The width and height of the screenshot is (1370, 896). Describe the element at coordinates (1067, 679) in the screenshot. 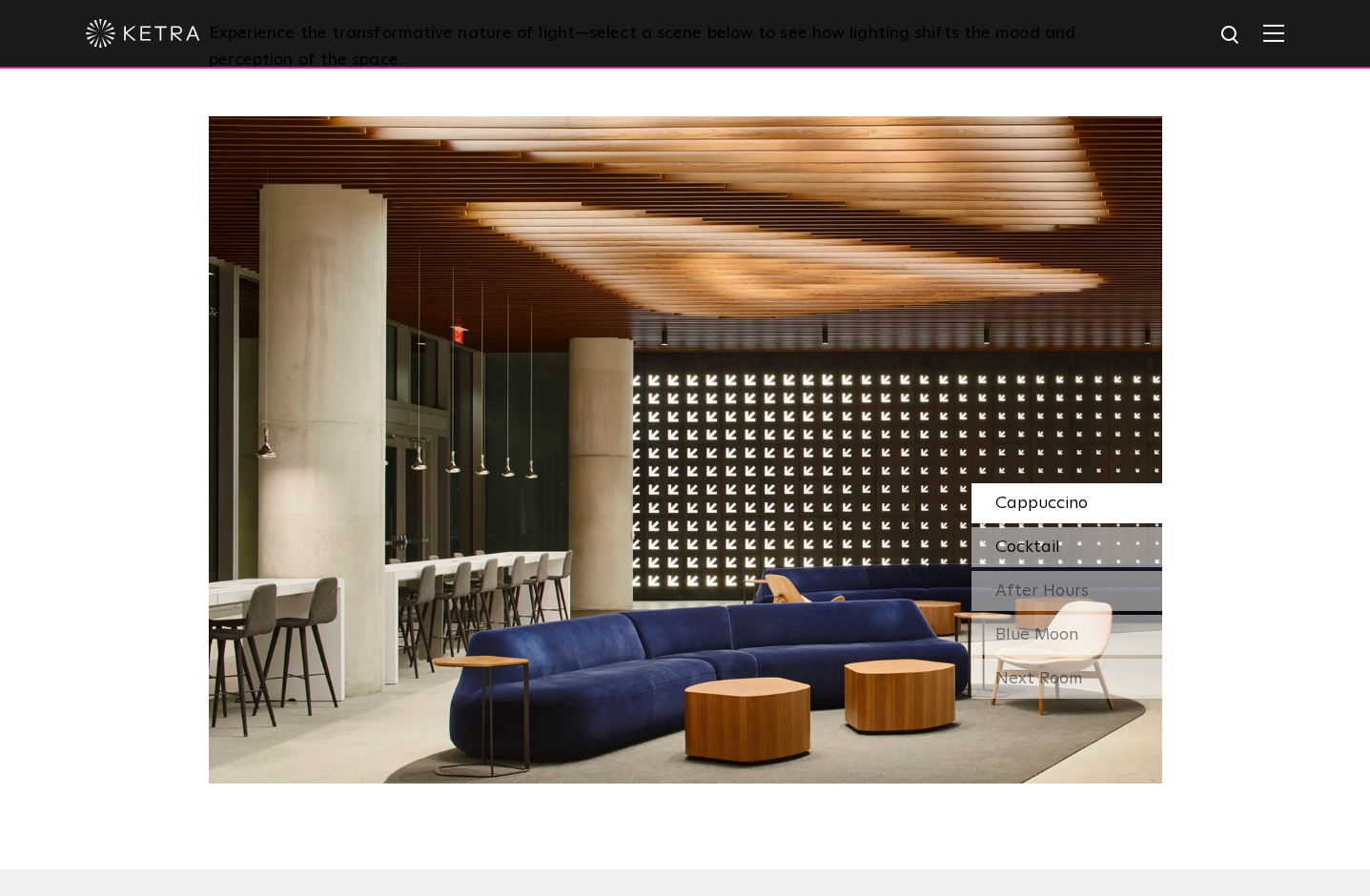

I see `div: Next Room` at that location.